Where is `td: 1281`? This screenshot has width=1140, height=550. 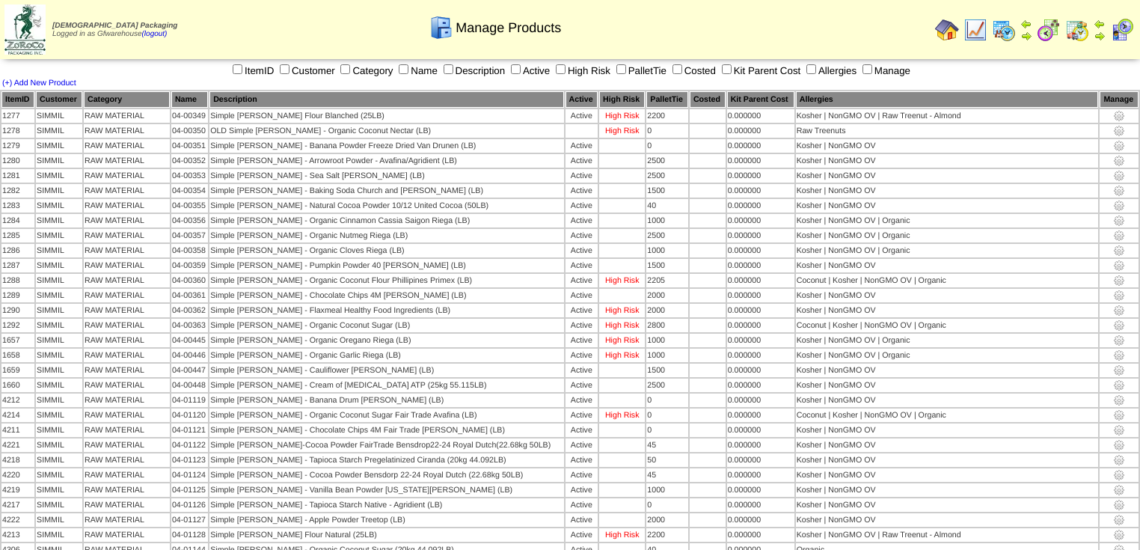
td: 1281 is located at coordinates (18, 176).